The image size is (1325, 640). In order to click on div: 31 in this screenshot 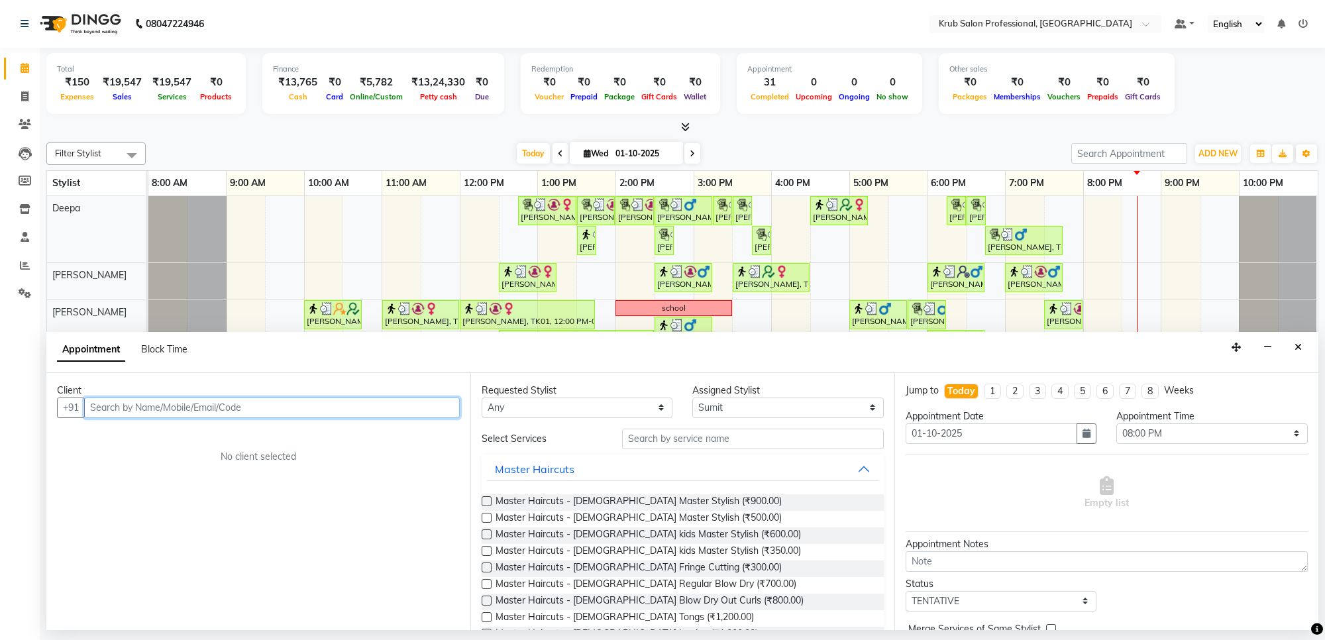, I will do `click(770, 82)`.